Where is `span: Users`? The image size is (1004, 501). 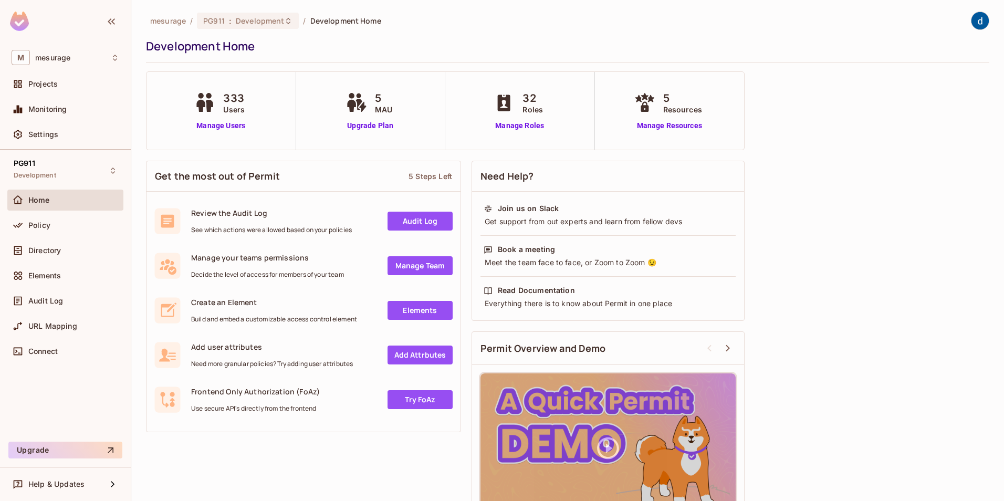
span: Users is located at coordinates (234, 109).